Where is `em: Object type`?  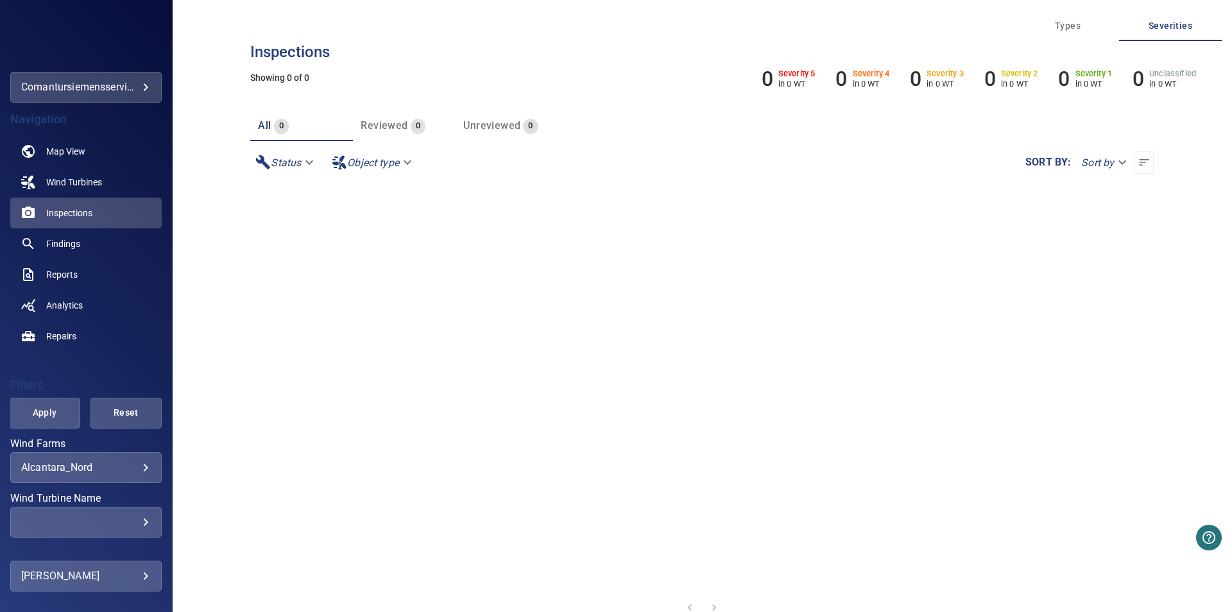 em: Object type is located at coordinates (373, 162).